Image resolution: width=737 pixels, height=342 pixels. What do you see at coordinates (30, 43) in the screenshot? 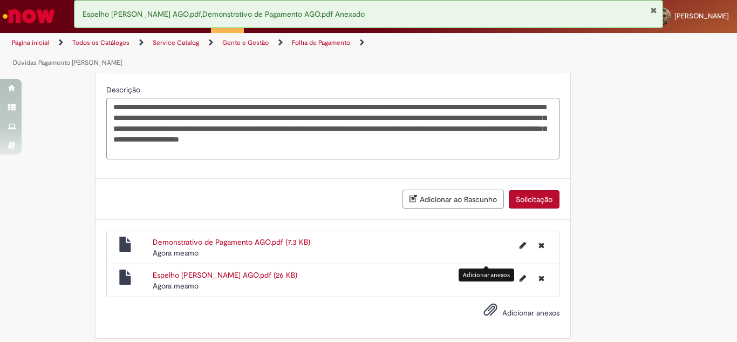
I see `a: Página inicial` at bounding box center [30, 43].